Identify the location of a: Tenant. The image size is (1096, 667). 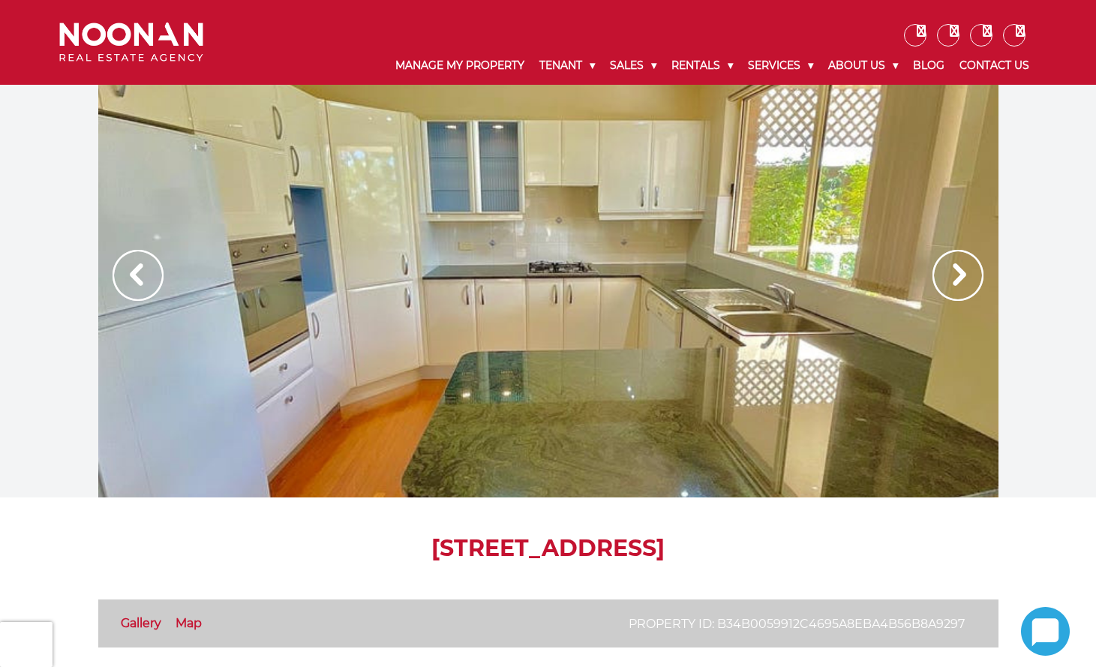
(567, 65).